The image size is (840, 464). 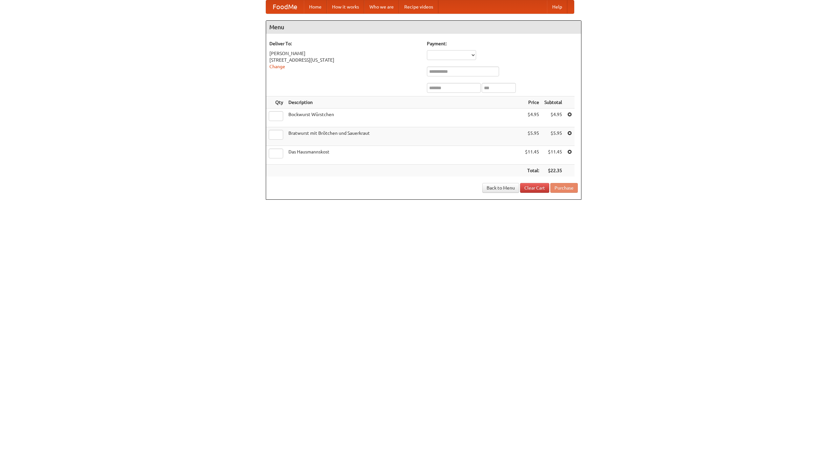 What do you see at coordinates (532, 171) in the screenshot?
I see `th: Total:` at bounding box center [532, 171].